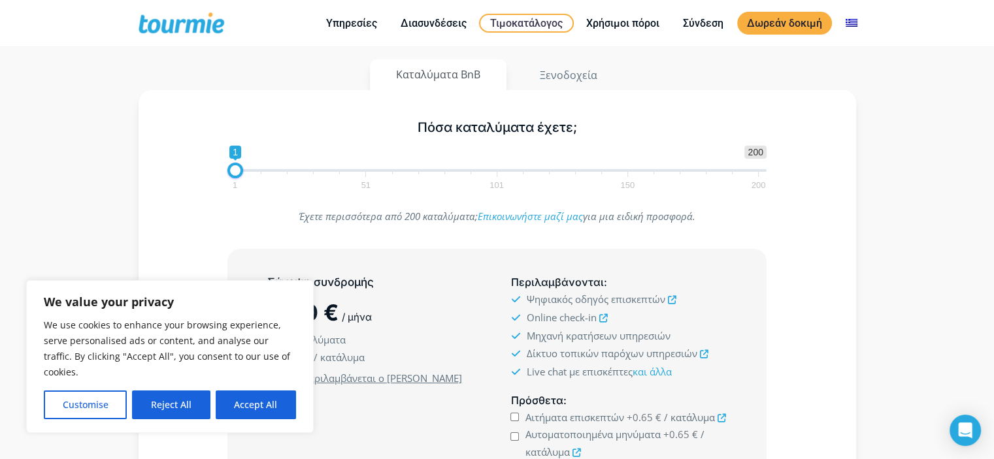 The image size is (994, 459). I want to click on span: Αιτήματα επισκεπτών, so click(574, 417).